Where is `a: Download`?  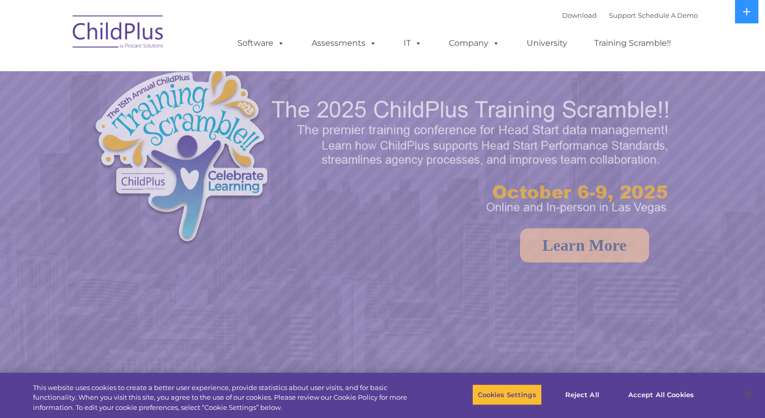 a: Download is located at coordinates (580, 15).